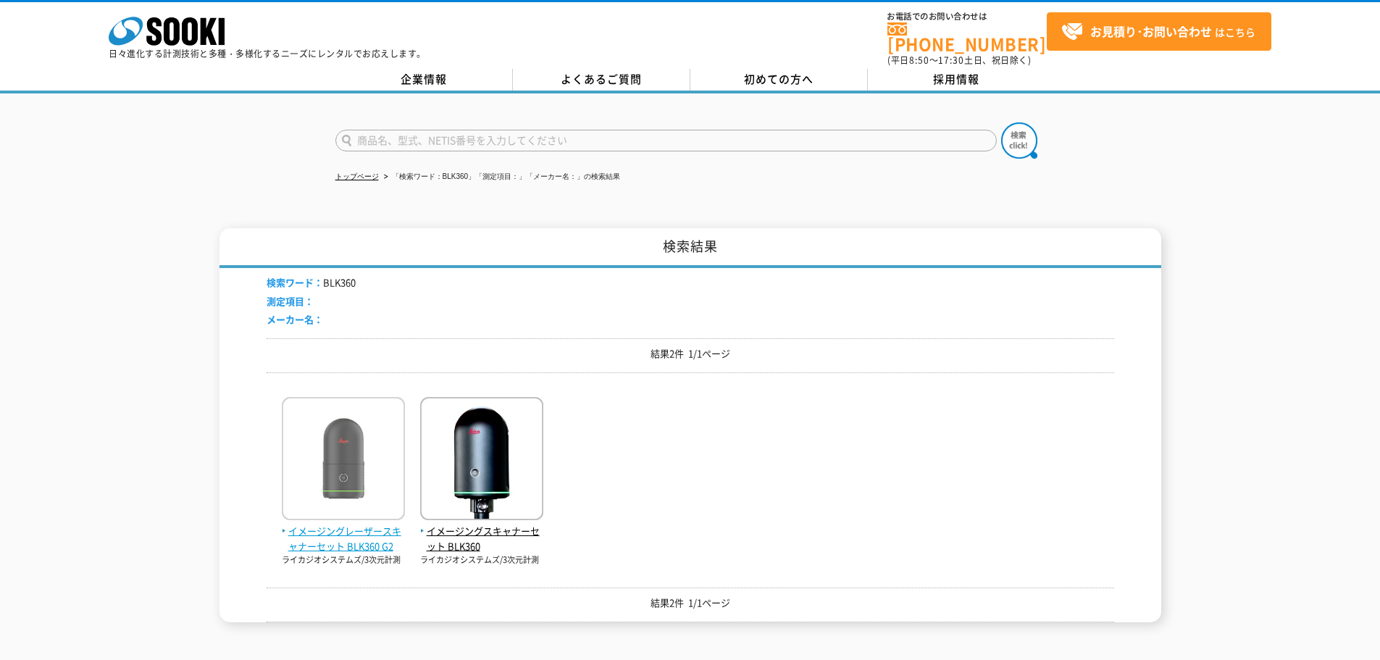 This screenshot has height=660, width=1380. What do you see at coordinates (1159, 32) in the screenshot?
I see `span: はこちら` at bounding box center [1159, 32].